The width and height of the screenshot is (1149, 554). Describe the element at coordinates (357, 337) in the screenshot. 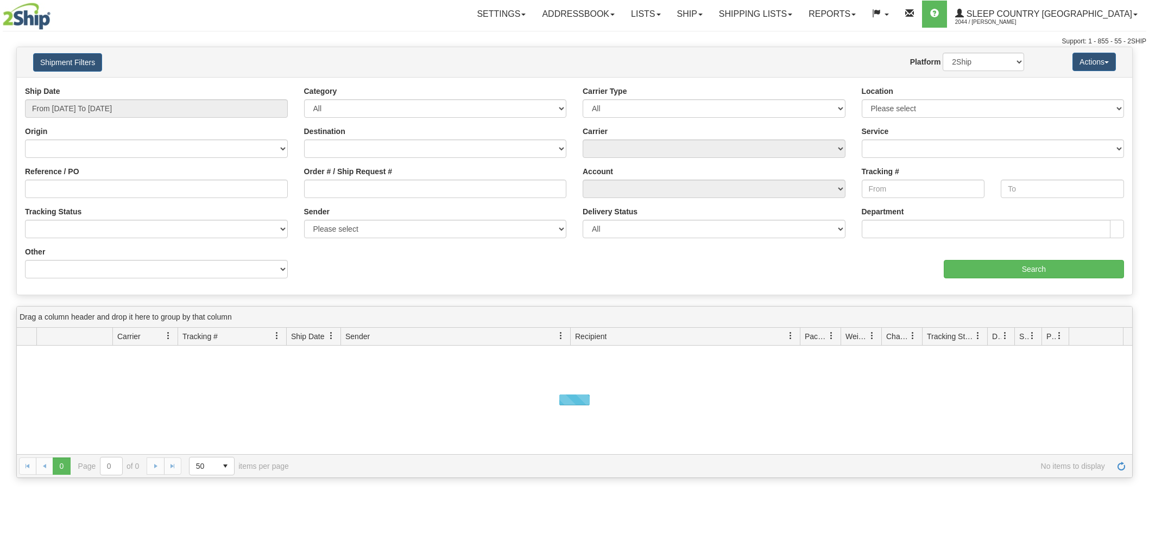

I see `span: Sender` at that location.